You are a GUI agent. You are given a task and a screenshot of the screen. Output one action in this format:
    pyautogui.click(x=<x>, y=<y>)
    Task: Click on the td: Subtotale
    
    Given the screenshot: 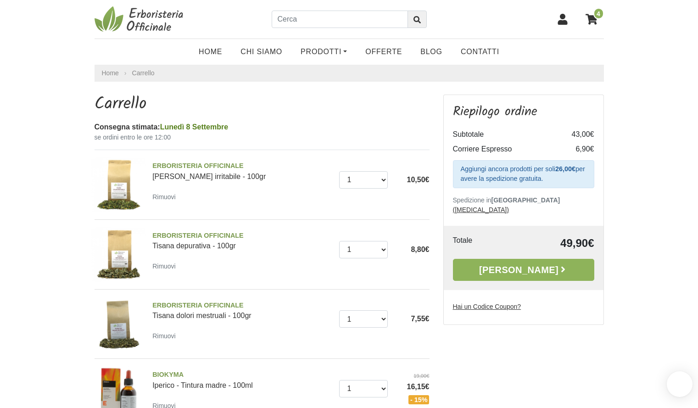 What is the action you would take?
    pyautogui.click(x=505, y=134)
    